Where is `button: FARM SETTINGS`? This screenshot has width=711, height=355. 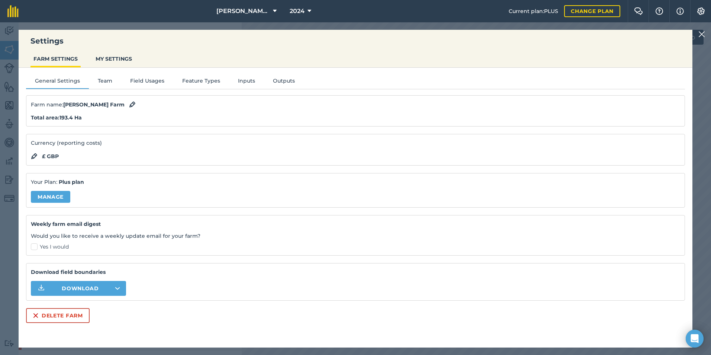
button: FARM SETTINGS is located at coordinates (55, 59).